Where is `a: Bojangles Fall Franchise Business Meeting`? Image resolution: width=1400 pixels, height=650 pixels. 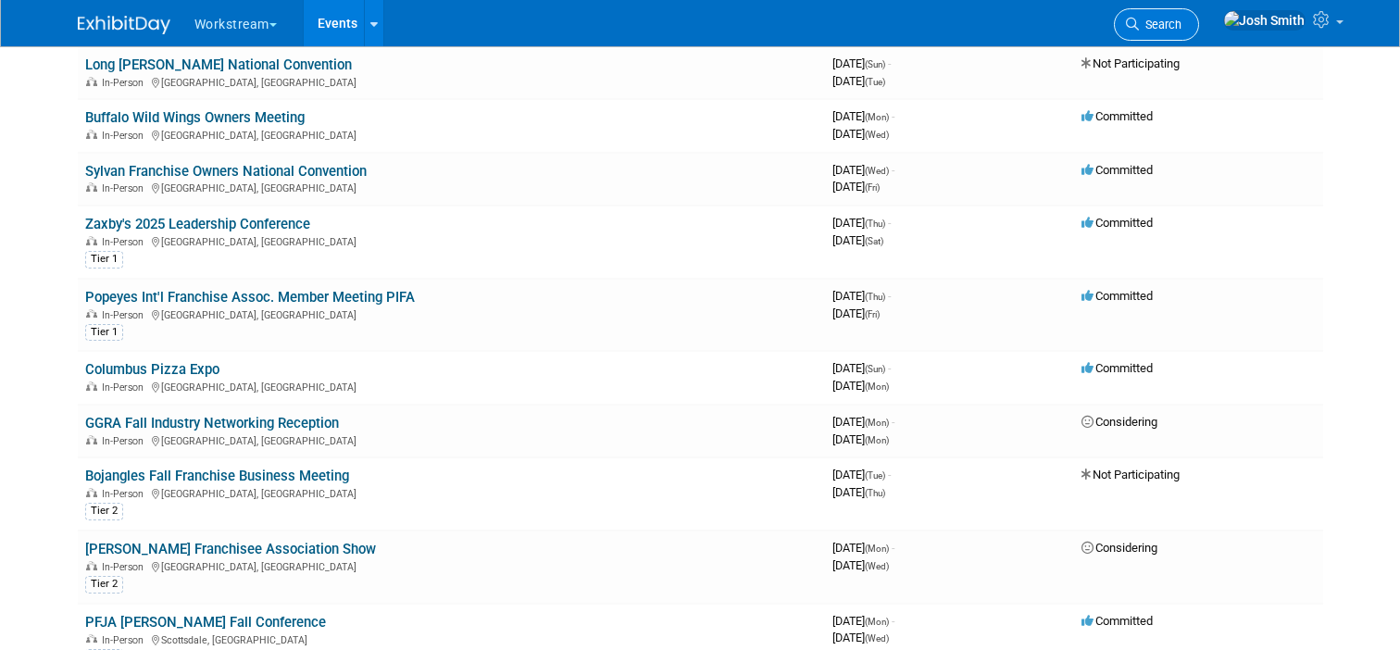 a: Bojangles Fall Franchise Business Meeting is located at coordinates (217, 476).